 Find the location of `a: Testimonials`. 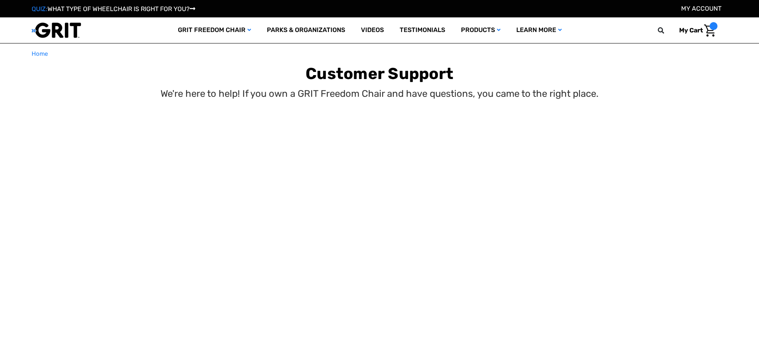

a: Testimonials is located at coordinates (422, 30).